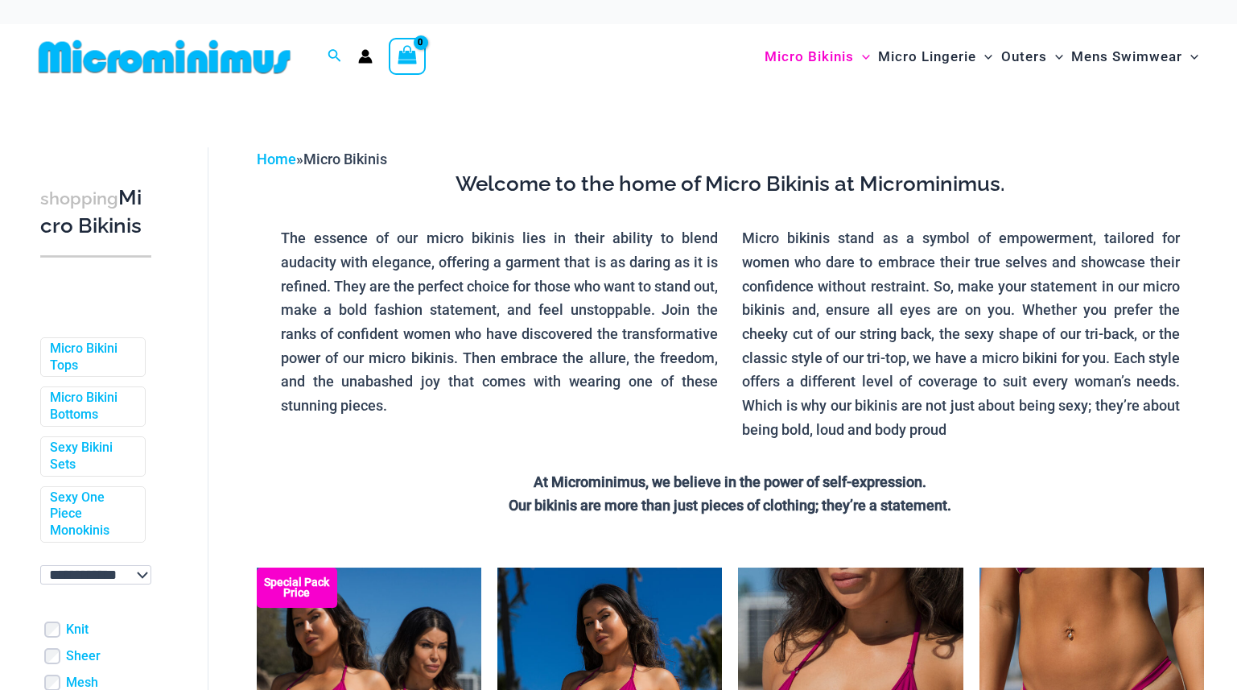 This screenshot has height=690, width=1237. I want to click on a: Knit, so click(77, 629).